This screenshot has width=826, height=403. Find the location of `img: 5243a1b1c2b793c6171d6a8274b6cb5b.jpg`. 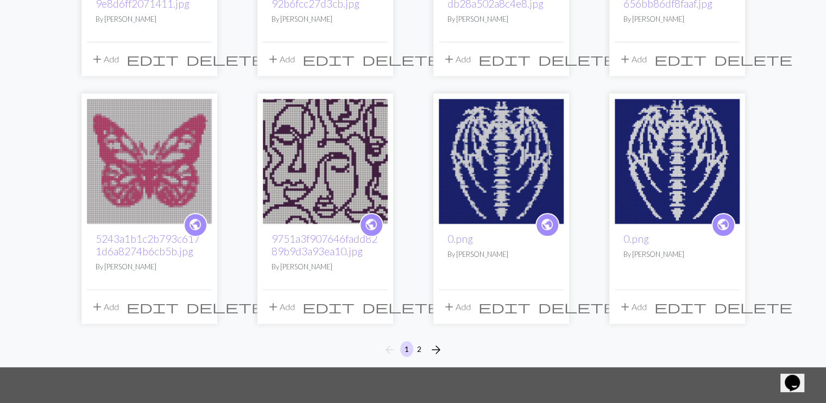

img: 5243a1b1c2b793c6171d6a8274b6cb5b.jpg is located at coordinates (149, 161).